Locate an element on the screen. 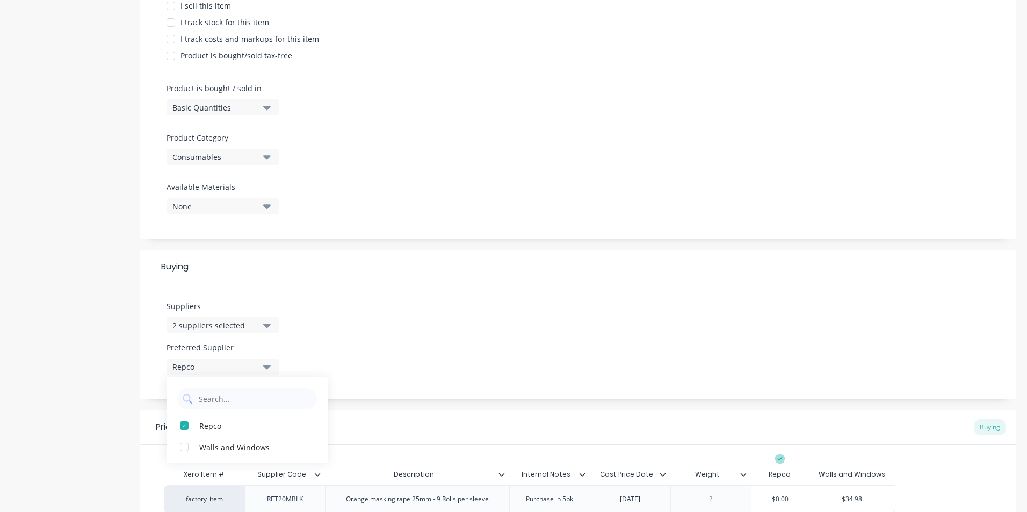 Image resolution: width=1027 pixels, height=512 pixels. button: None is located at coordinates (223, 206).